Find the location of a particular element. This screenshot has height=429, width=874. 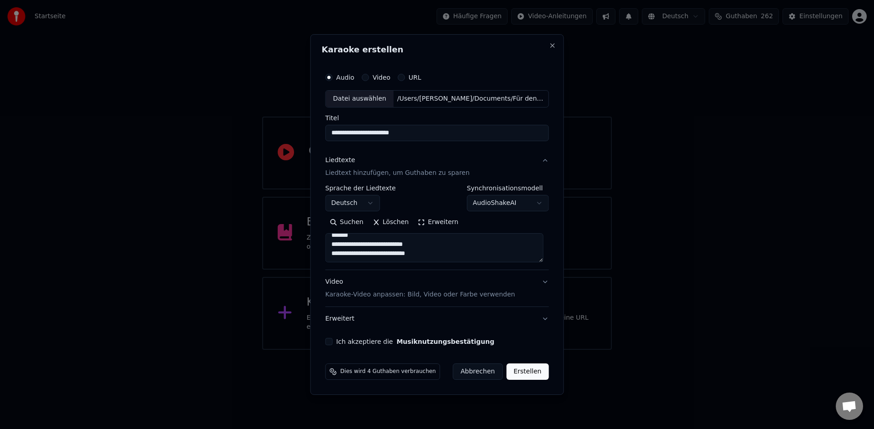

p: Karaoke-Video anpassen: Bild, Video oder Farbe verwenden is located at coordinates (420, 295).